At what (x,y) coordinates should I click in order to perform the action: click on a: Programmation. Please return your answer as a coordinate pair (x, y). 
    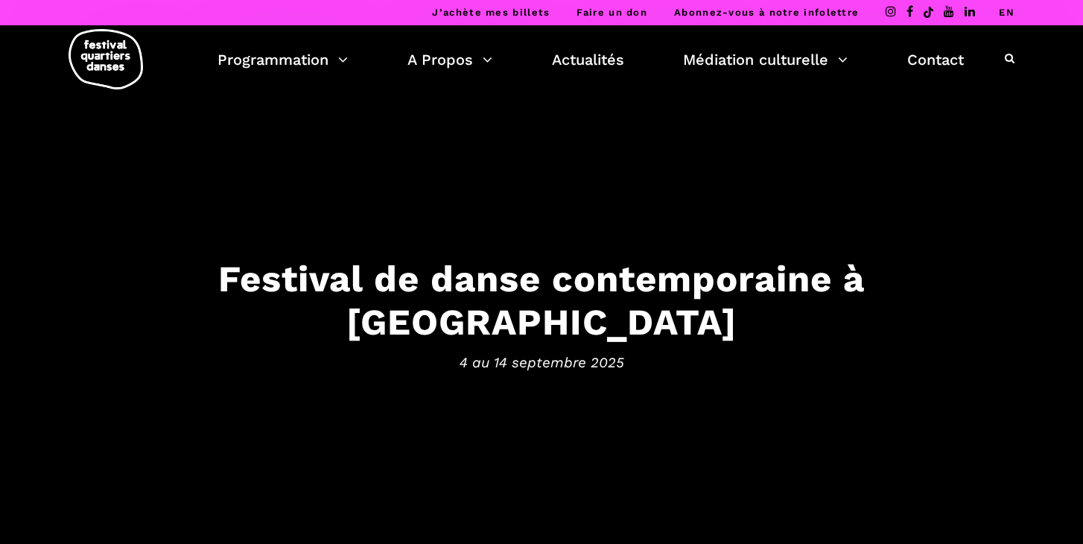
    Looking at the image, I should click on (282, 60).